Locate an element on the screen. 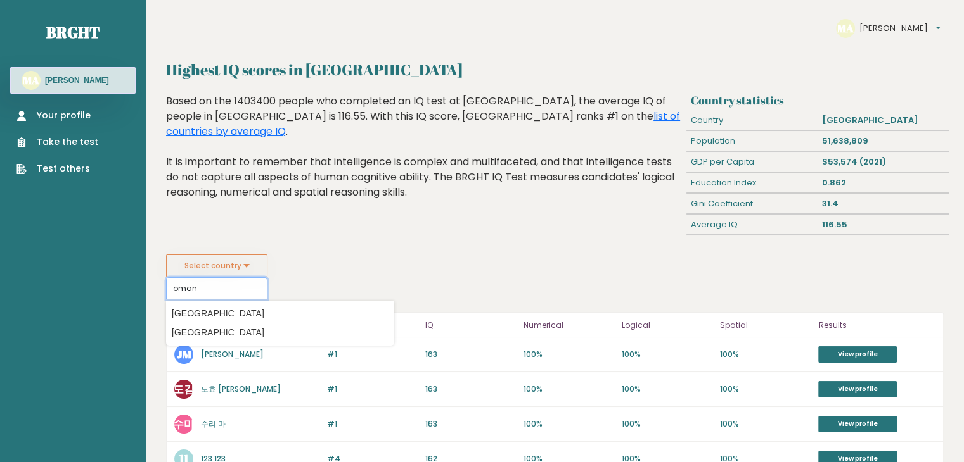 Image resolution: width=964 pixels, height=462 pixels. p: IQ is located at coordinates (470, 326).